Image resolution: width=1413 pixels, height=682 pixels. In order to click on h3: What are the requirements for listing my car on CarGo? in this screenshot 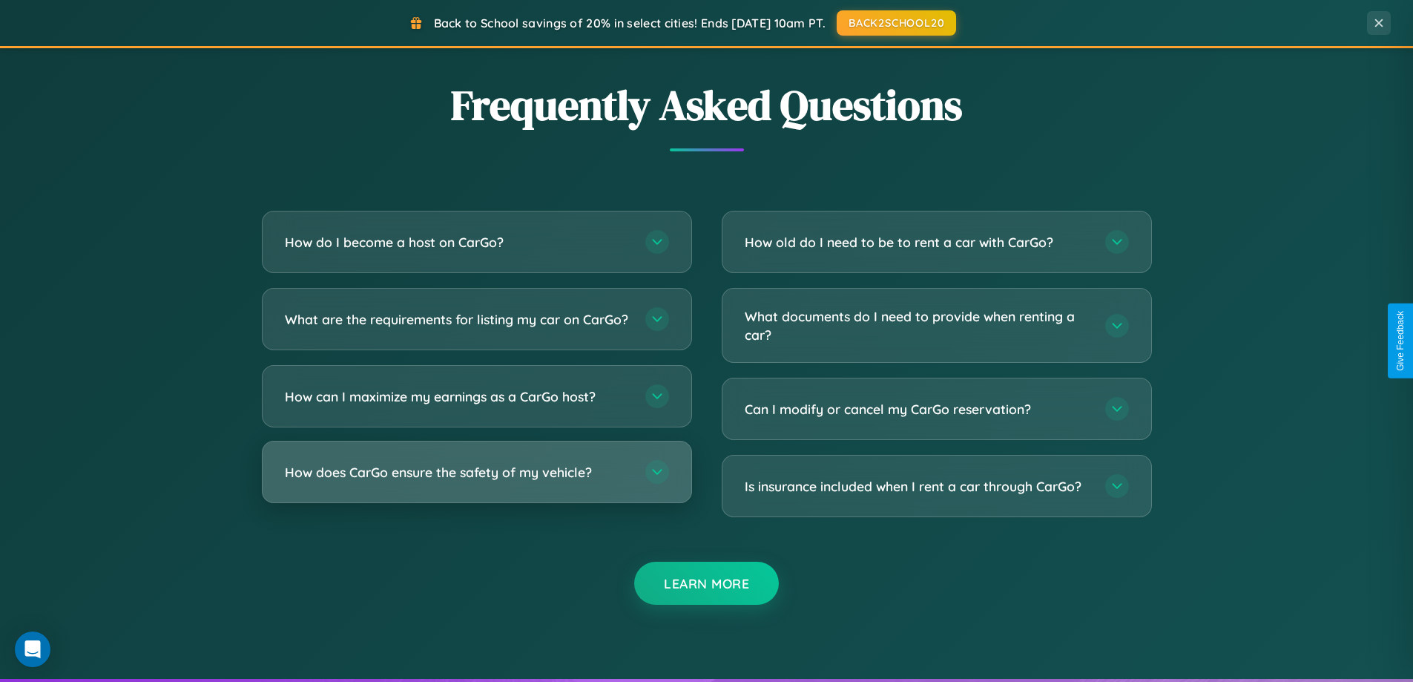, I will do `click(458, 319)`.